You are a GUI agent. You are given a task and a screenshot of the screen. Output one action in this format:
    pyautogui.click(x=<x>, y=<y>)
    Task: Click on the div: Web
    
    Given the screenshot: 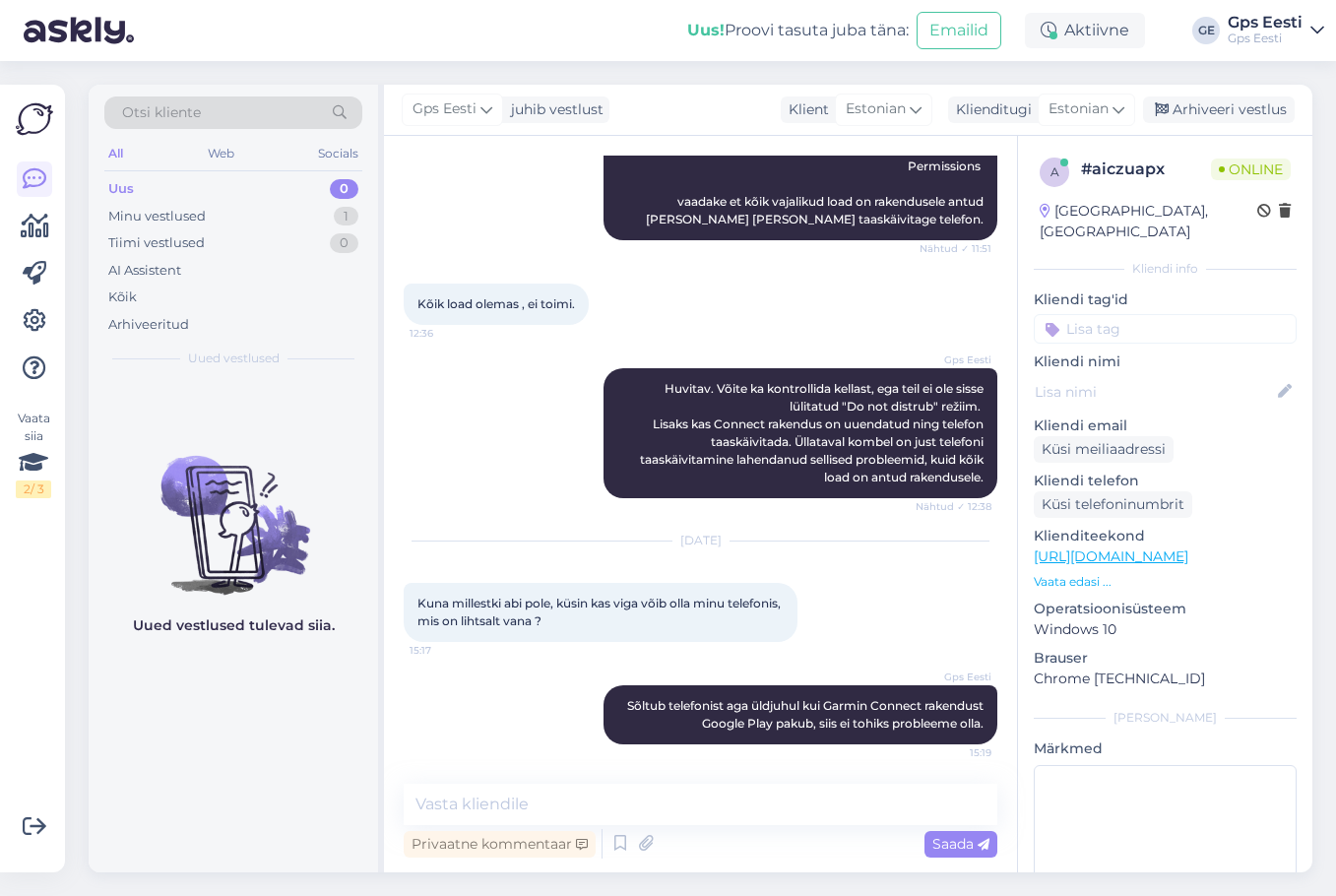 What is the action you would take?
    pyautogui.click(x=220, y=154)
    